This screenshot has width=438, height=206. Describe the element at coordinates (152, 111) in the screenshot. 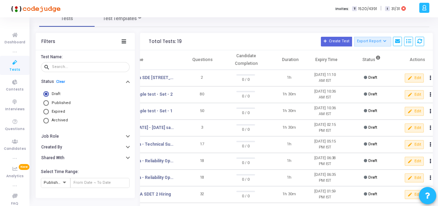

I see `a: Sample test - Set - 1` at that location.